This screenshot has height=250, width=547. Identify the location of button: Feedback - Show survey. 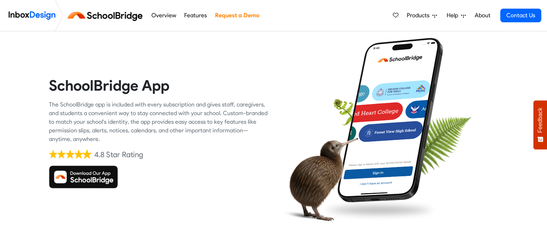
(540, 125).